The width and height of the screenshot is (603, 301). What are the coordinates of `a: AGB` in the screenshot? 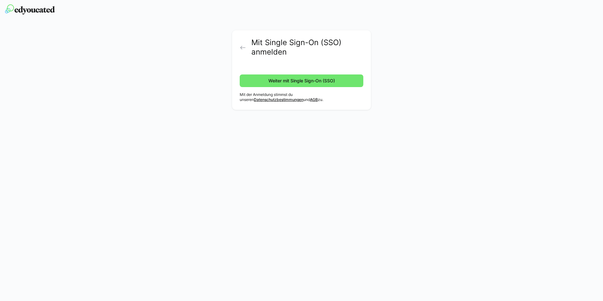 It's located at (314, 99).